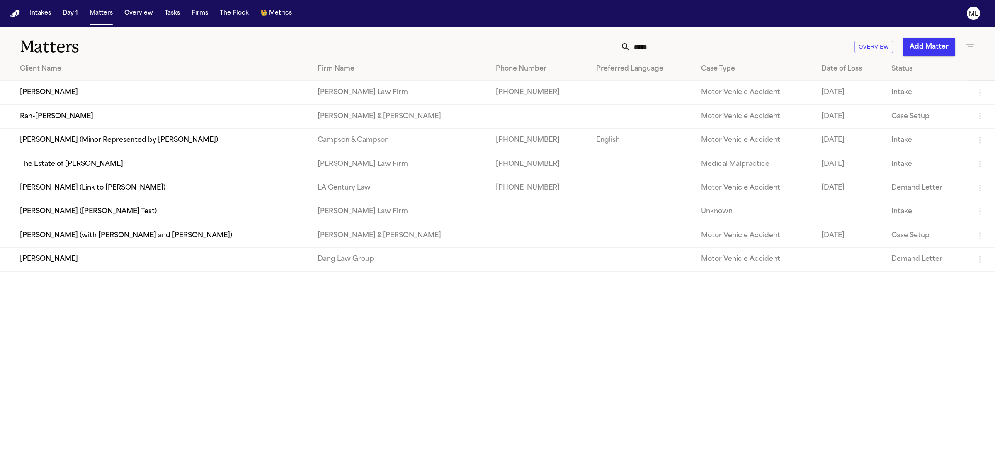 The height and width of the screenshot is (472, 995). What do you see at coordinates (280, 13) in the screenshot?
I see `span: Metrics` at bounding box center [280, 13].